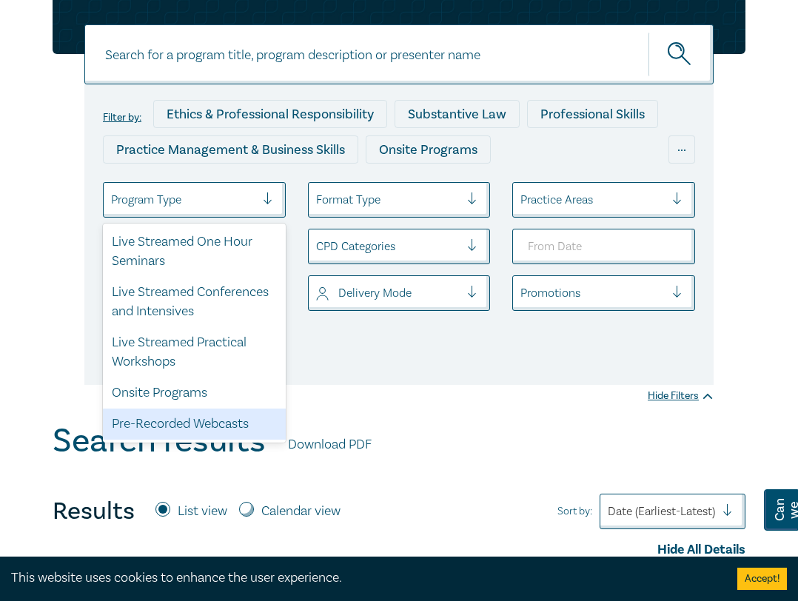  What do you see at coordinates (202, 512) in the screenshot?
I see `label: List view` at bounding box center [202, 512].